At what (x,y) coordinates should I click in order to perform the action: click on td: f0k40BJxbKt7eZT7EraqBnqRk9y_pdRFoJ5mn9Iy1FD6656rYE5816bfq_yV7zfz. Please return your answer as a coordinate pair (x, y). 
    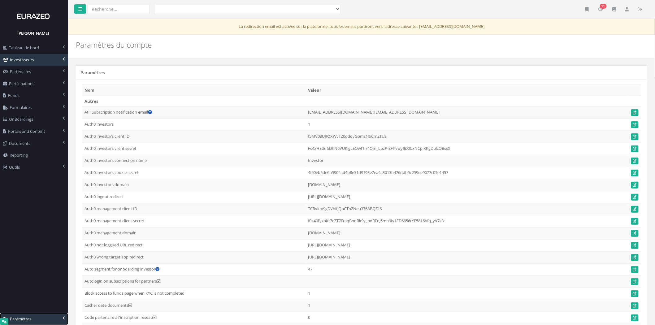
    Looking at the image, I should click on (467, 221).